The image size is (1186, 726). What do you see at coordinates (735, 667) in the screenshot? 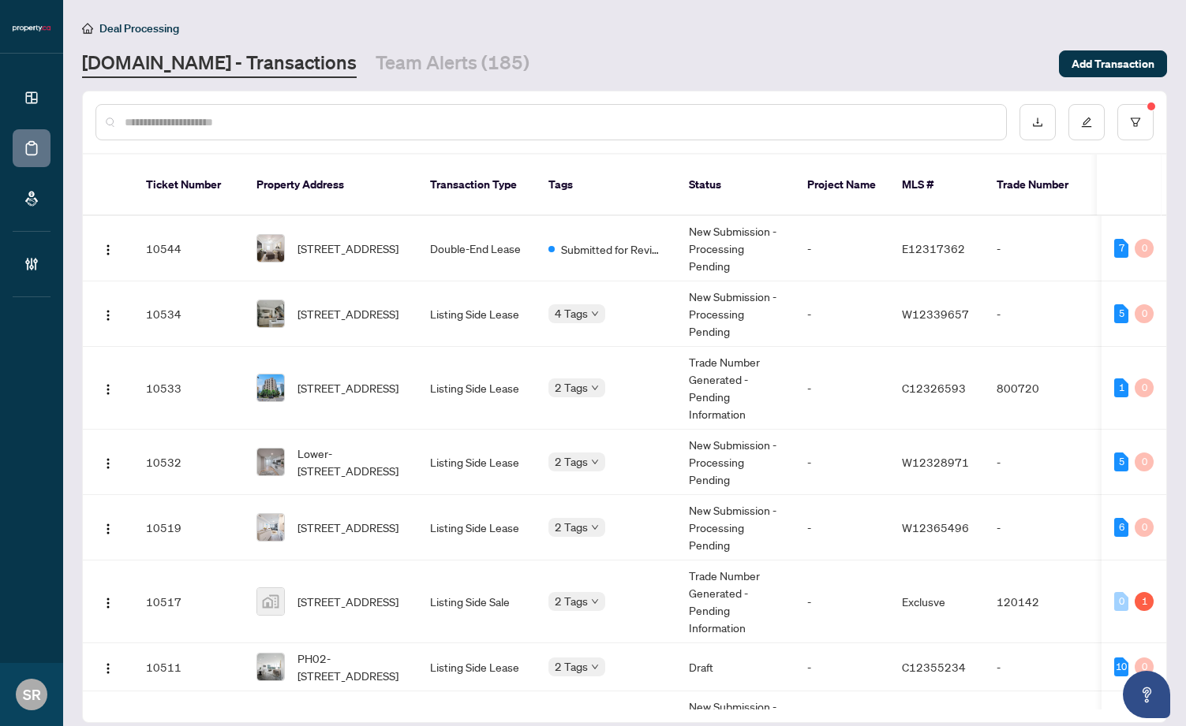
I see `td: Draft` at bounding box center [735, 667].